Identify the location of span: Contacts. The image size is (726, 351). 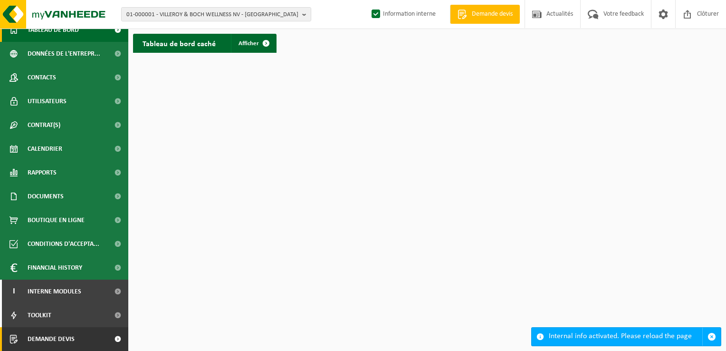
(42, 77).